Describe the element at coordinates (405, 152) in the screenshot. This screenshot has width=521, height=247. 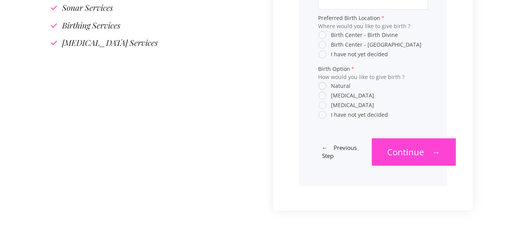
I see `span: Continue` at that location.